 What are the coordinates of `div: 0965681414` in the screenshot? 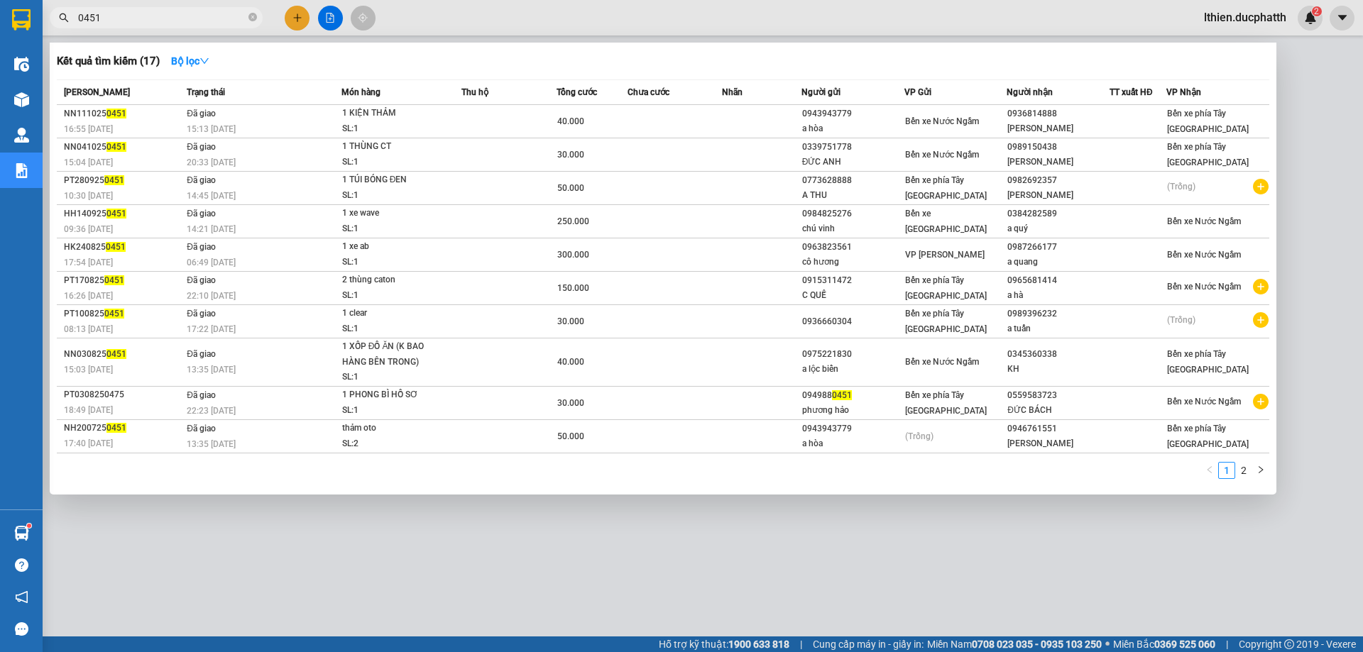 It's located at (1058, 280).